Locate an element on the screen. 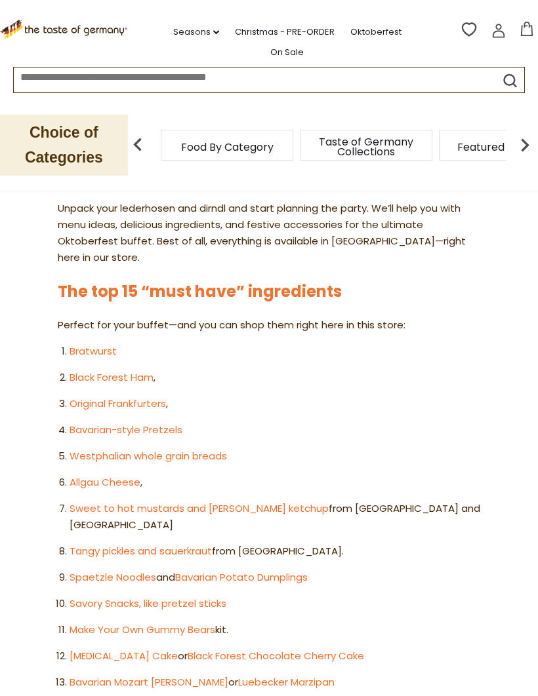 The image size is (538, 696). a: Christmas - PRE-ORDER is located at coordinates (285, 32).